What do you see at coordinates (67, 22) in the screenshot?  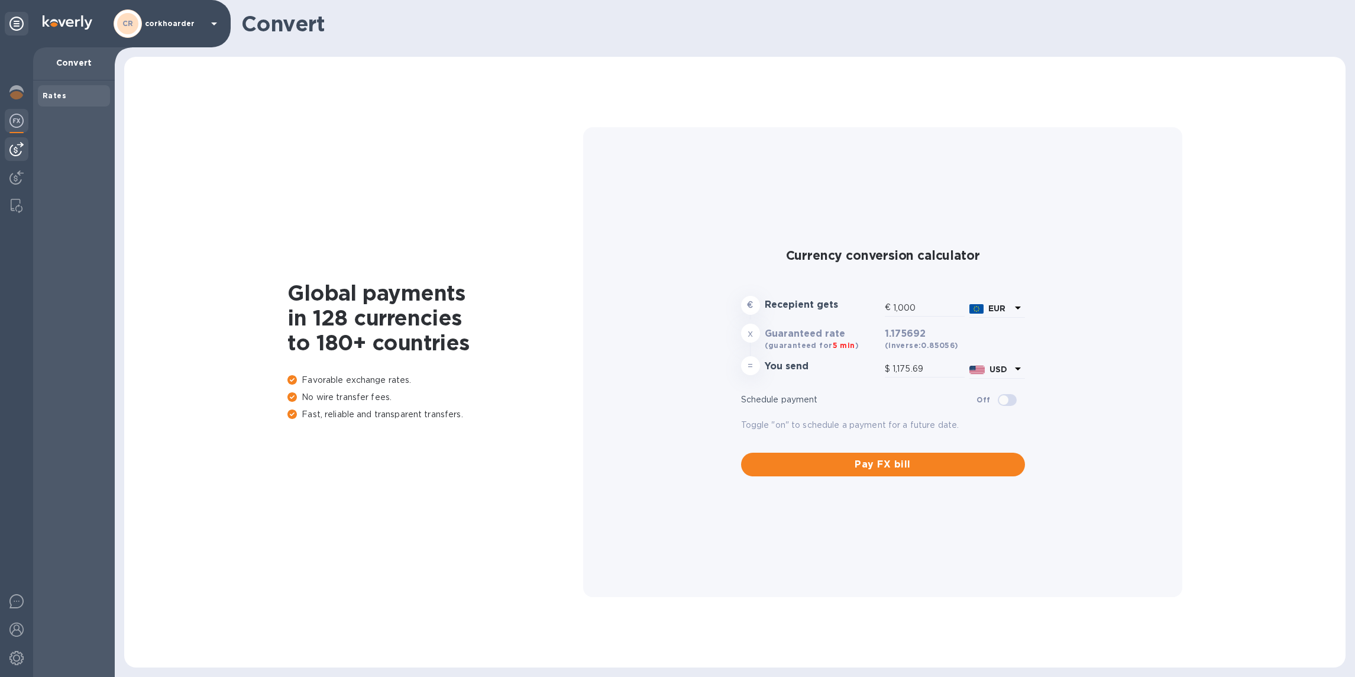 I see `img: Logo` at bounding box center [67, 22].